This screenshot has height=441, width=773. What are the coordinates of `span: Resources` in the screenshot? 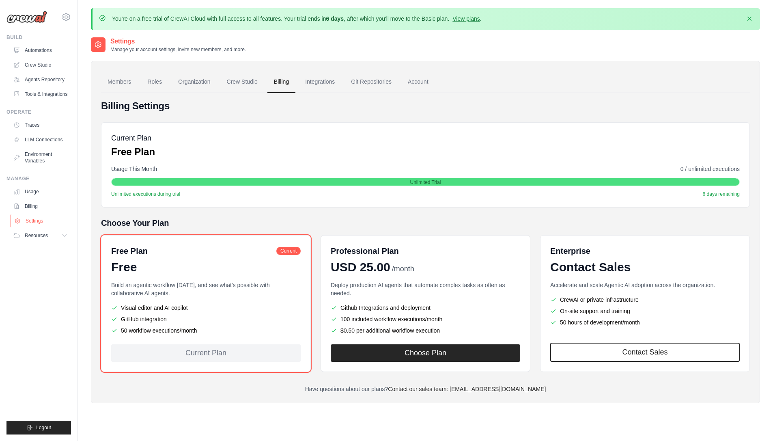 It's located at (36, 235).